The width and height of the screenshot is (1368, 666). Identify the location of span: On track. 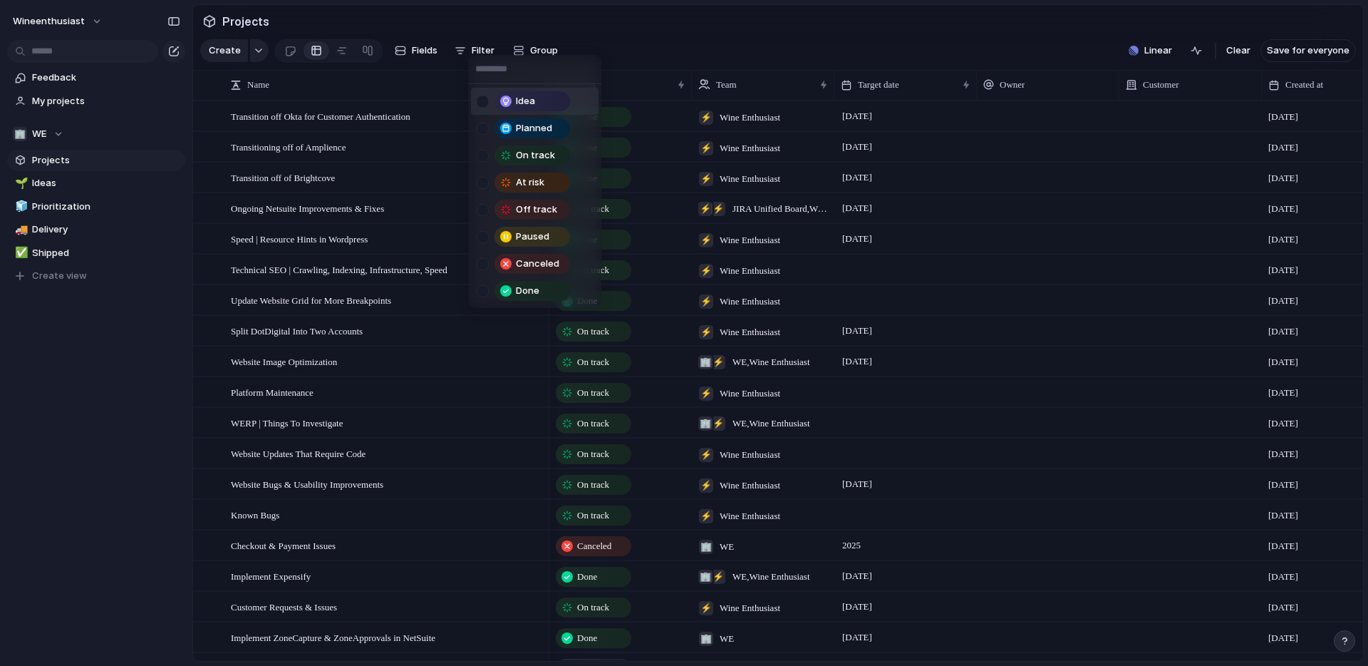
(535, 155).